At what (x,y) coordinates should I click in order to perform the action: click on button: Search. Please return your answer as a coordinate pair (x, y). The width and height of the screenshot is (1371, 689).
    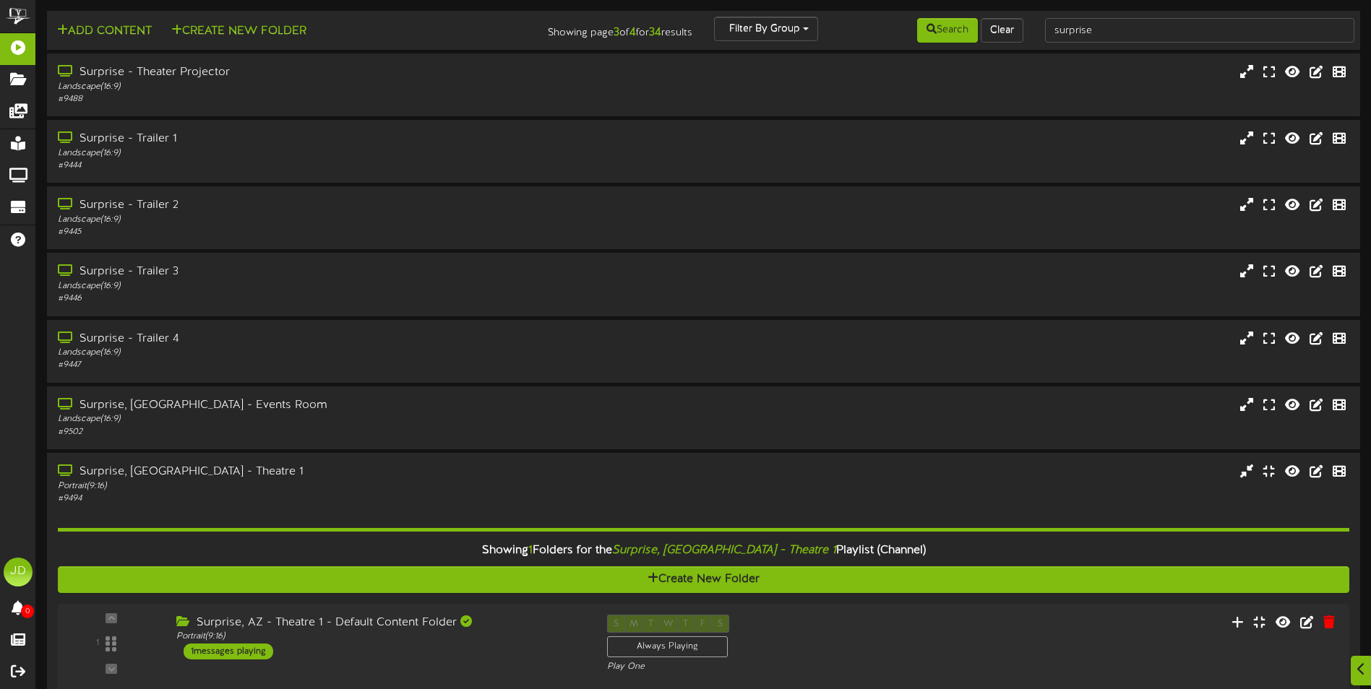
    Looking at the image, I should click on (947, 30).